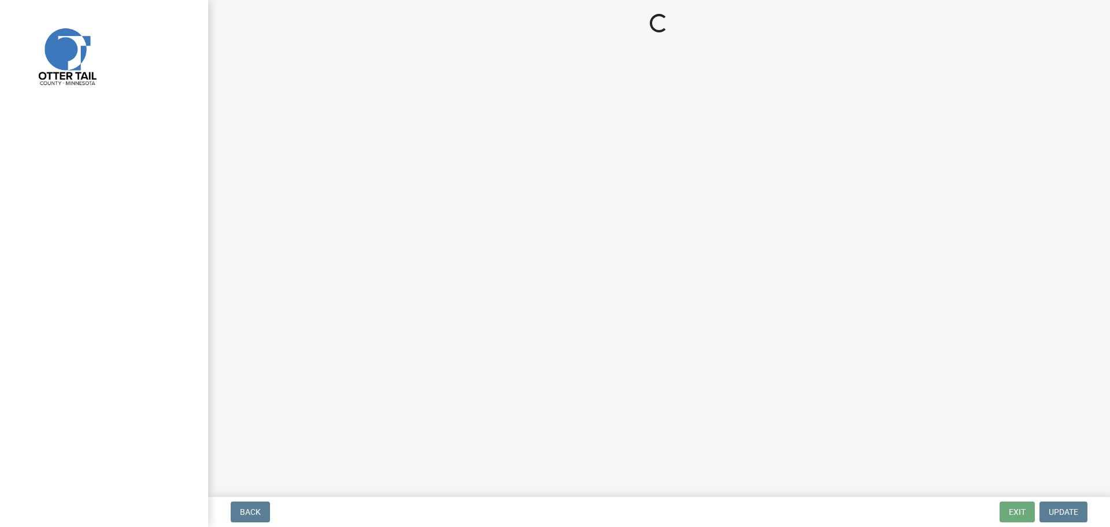 Image resolution: width=1110 pixels, height=527 pixels. I want to click on button: Exit, so click(1017, 512).